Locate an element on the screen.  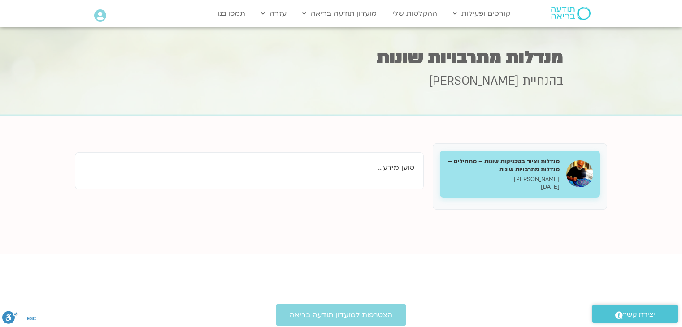
h5: מנדלות וציור בטכניקות שונות – מתחילים – מנדלות מתרבויות שונות is located at coordinates (503, 165).